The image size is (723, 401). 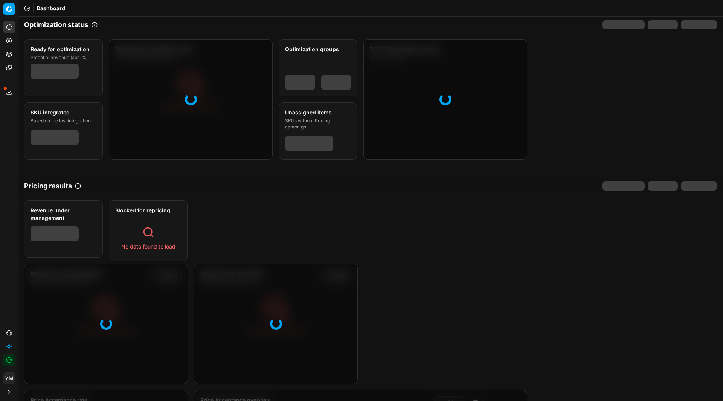 What do you see at coordinates (317, 113) in the screenshot?
I see `div: Unassigned items` at bounding box center [317, 113].